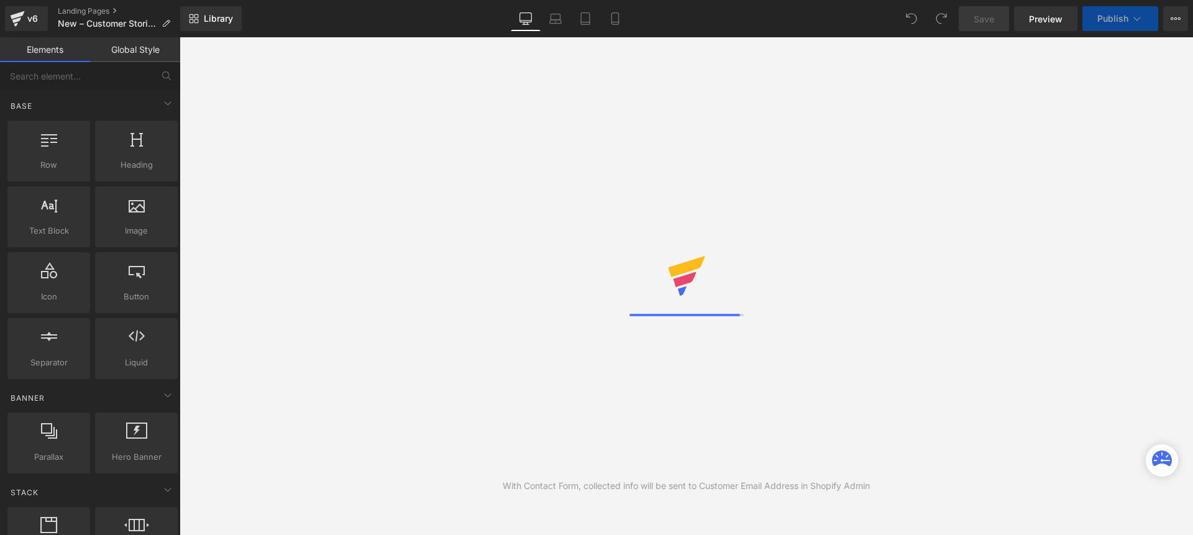 This screenshot has width=1193, height=535. Describe the element at coordinates (911, 19) in the screenshot. I see `button: Undo` at that location.